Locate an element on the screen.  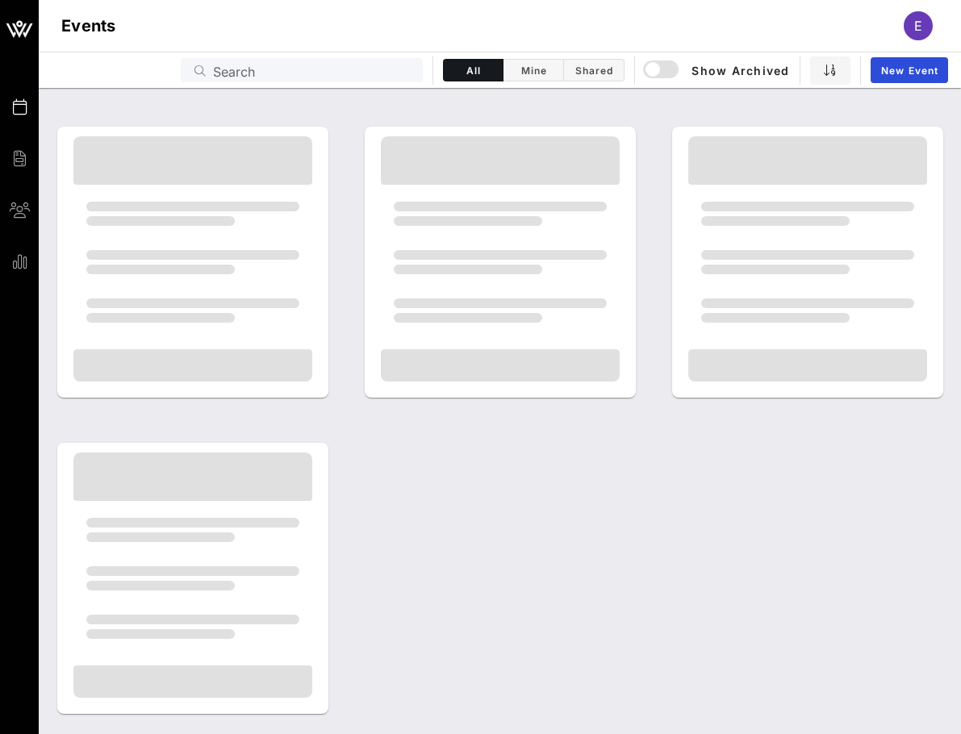
span: New Event is located at coordinates (910, 70).